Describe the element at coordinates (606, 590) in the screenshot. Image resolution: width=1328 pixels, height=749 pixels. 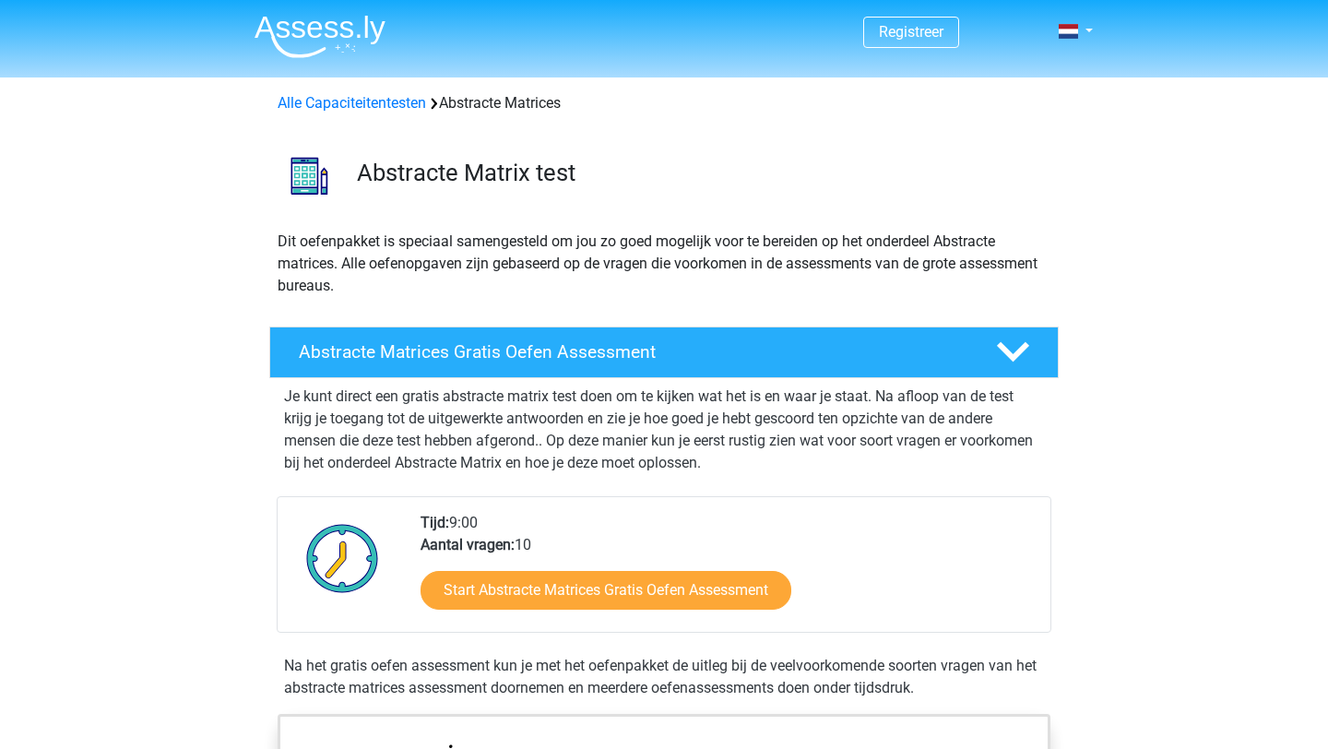
I see `a: Start Abstracte Matrices Gratis Oefen Assessment` at that location.